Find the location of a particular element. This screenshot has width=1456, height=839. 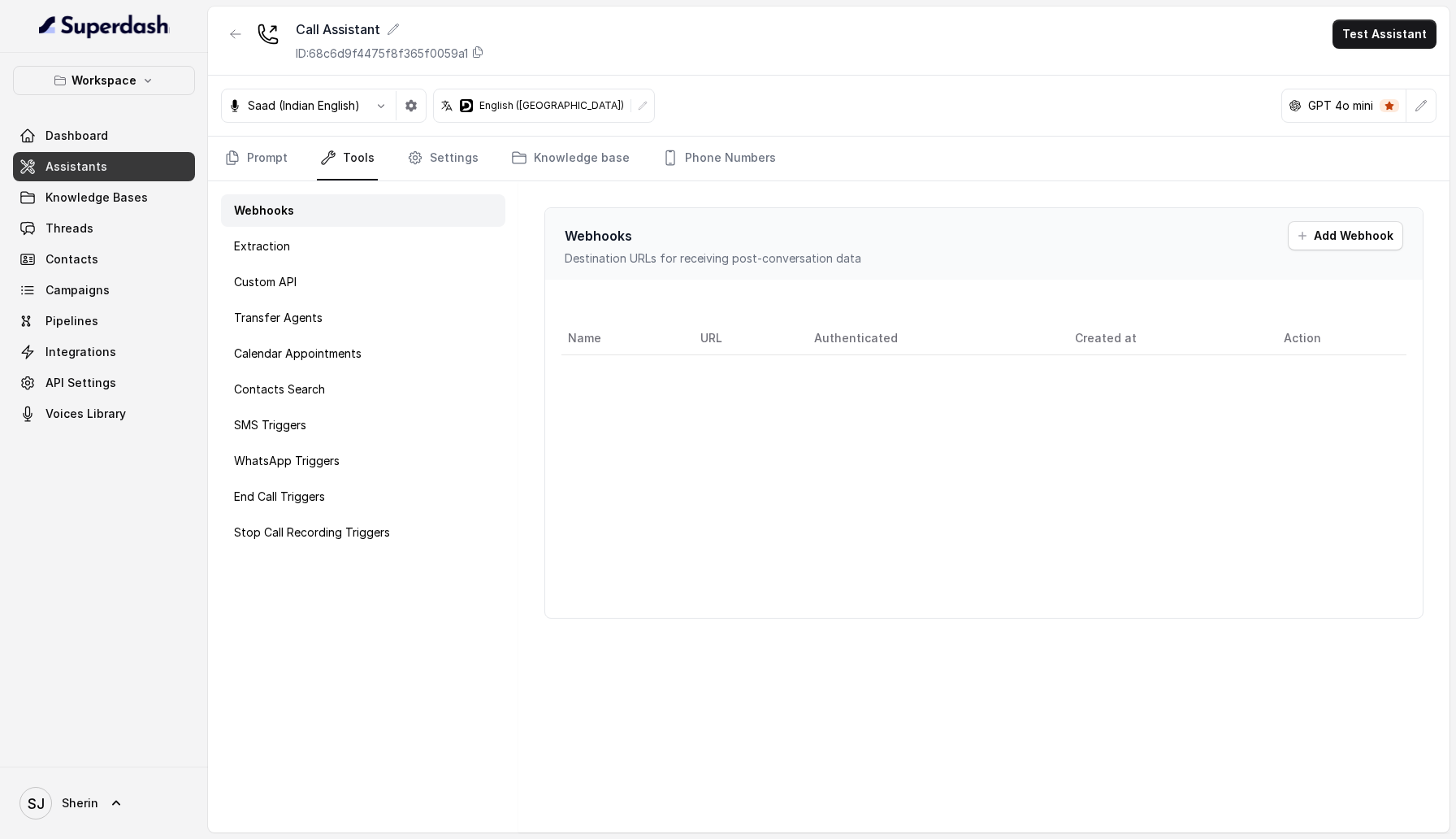

p: Extraction is located at coordinates (262, 246).